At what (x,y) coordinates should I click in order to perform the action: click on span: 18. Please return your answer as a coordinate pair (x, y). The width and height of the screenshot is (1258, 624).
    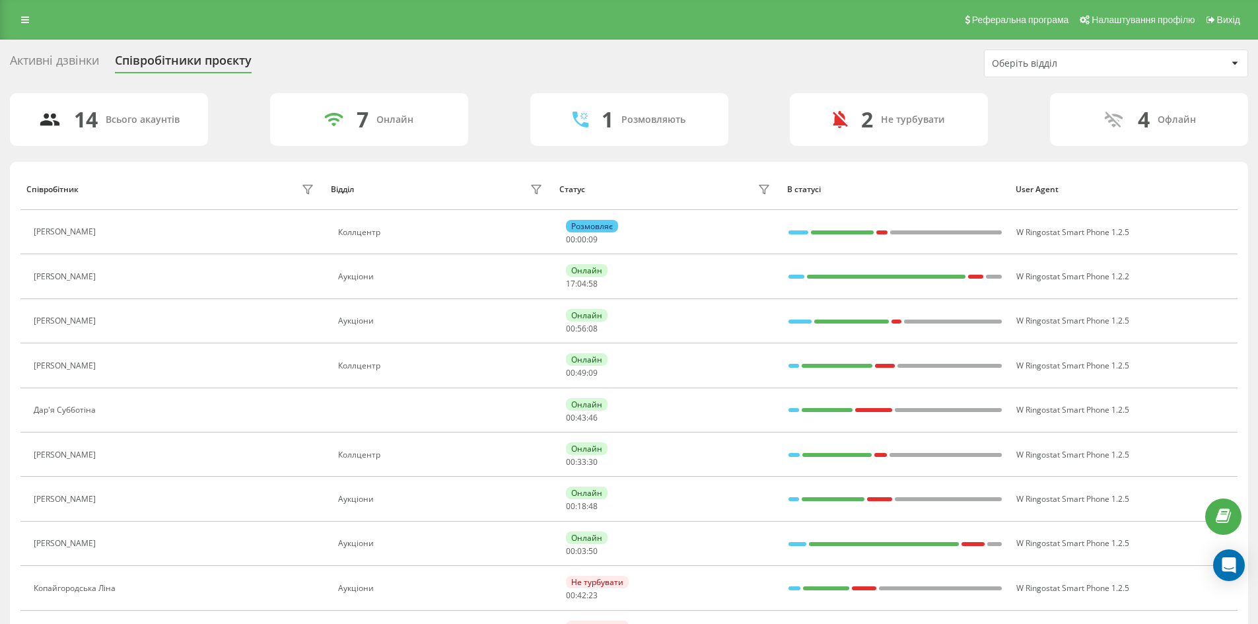
    Looking at the image, I should click on (582, 506).